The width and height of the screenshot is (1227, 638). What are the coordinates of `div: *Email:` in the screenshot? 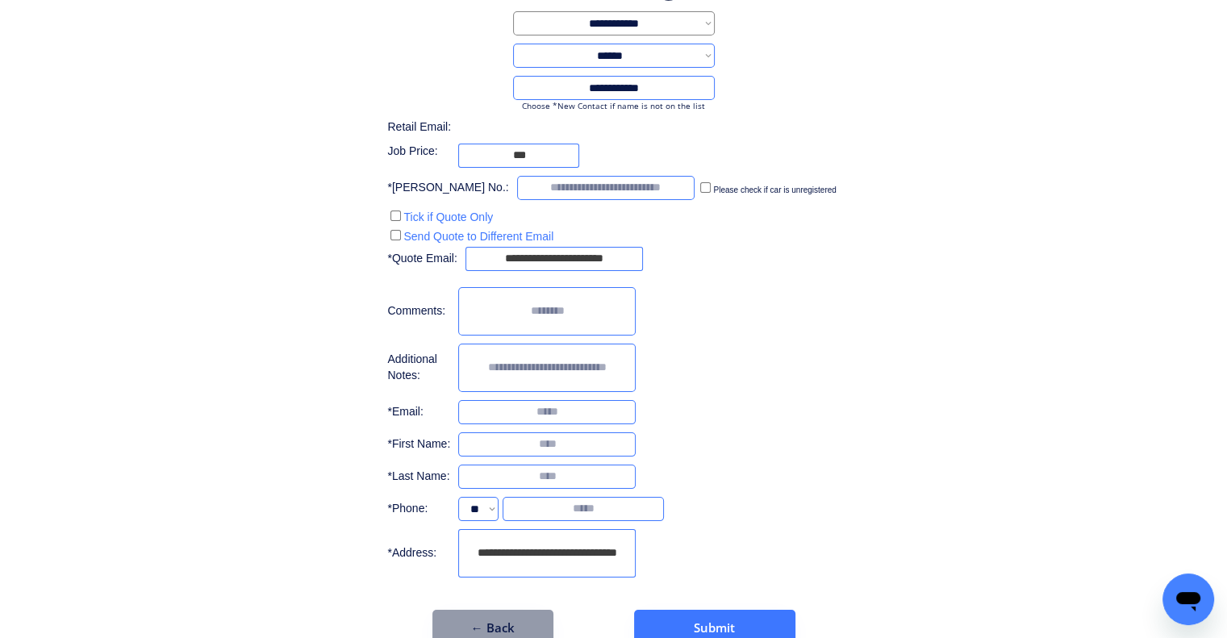 It's located at (419, 412).